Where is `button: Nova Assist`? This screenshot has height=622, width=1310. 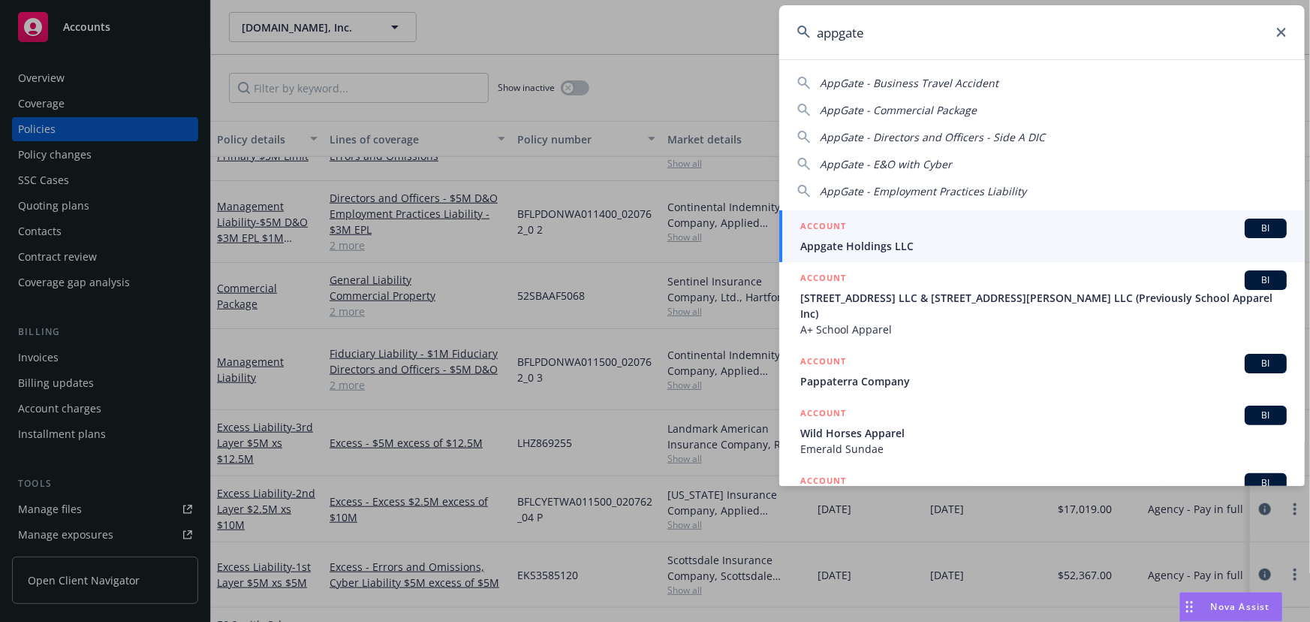 button: Nova Assist is located at coordinates (1231, 607).